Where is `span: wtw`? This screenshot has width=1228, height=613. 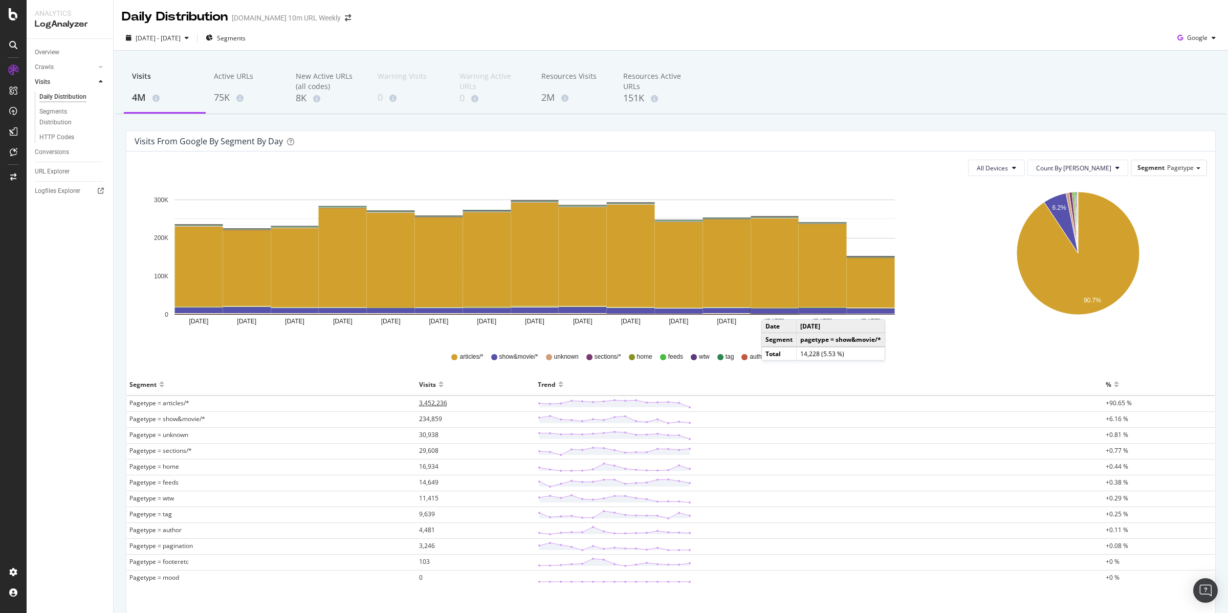
span: wtw is located at coordinates (704, 357).